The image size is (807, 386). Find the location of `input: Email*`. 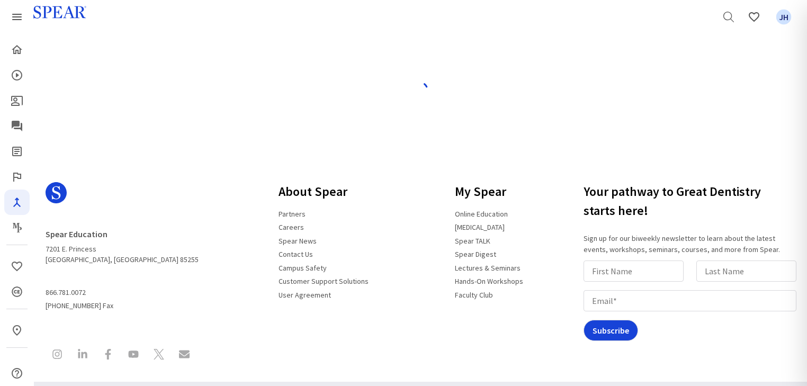

input: Email* is located at coordinates (690, 301).